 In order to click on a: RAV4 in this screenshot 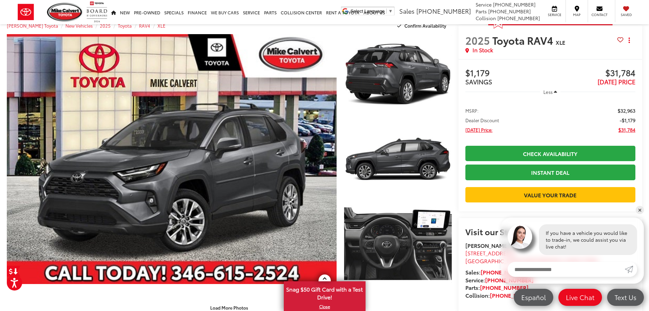, I will do `click(145, 26)`.